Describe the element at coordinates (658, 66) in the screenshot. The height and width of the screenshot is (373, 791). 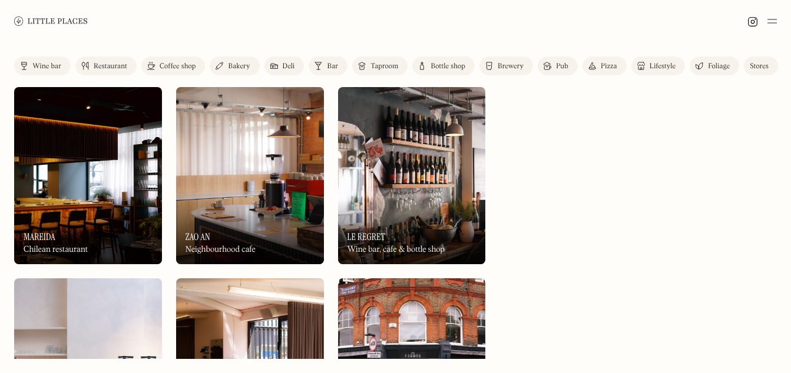
I see `a: Lifestyle` at that location.